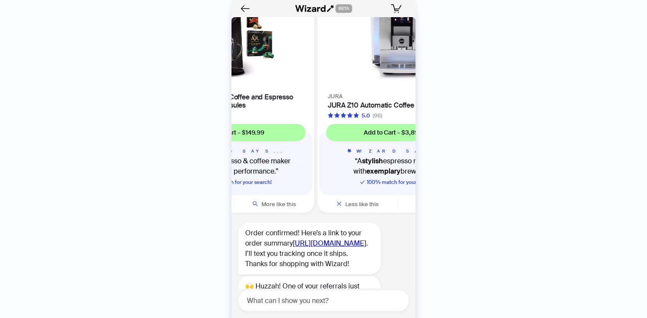  What do you see at coordinates (234, 132) in the screenshot?
I see `button: Add to Cart – $149.99` at bounding box center [234, 132].